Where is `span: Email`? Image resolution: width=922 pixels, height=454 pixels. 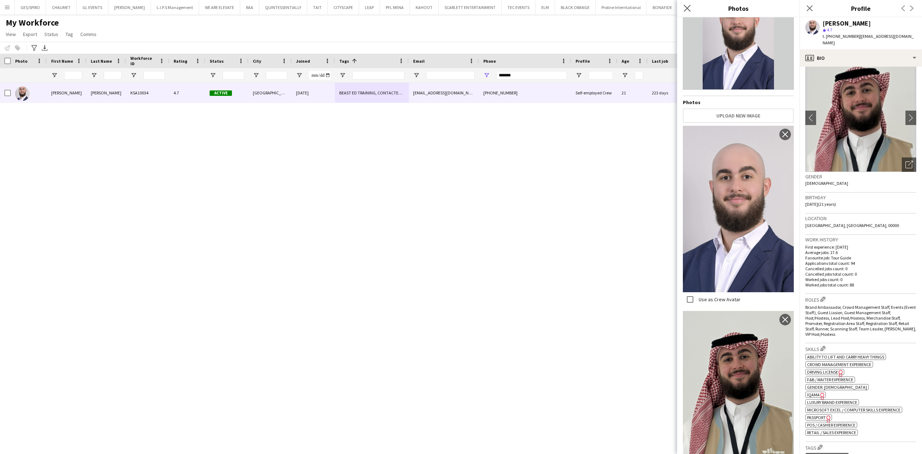 span: Email is located at coordinates (419, 61).